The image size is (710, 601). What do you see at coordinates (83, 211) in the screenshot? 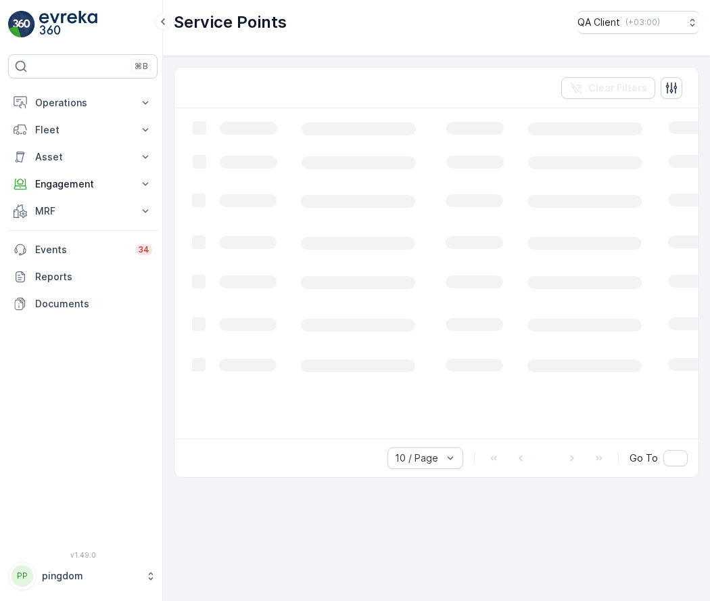
I see `button: MRF` at bounding box center [83, 211].